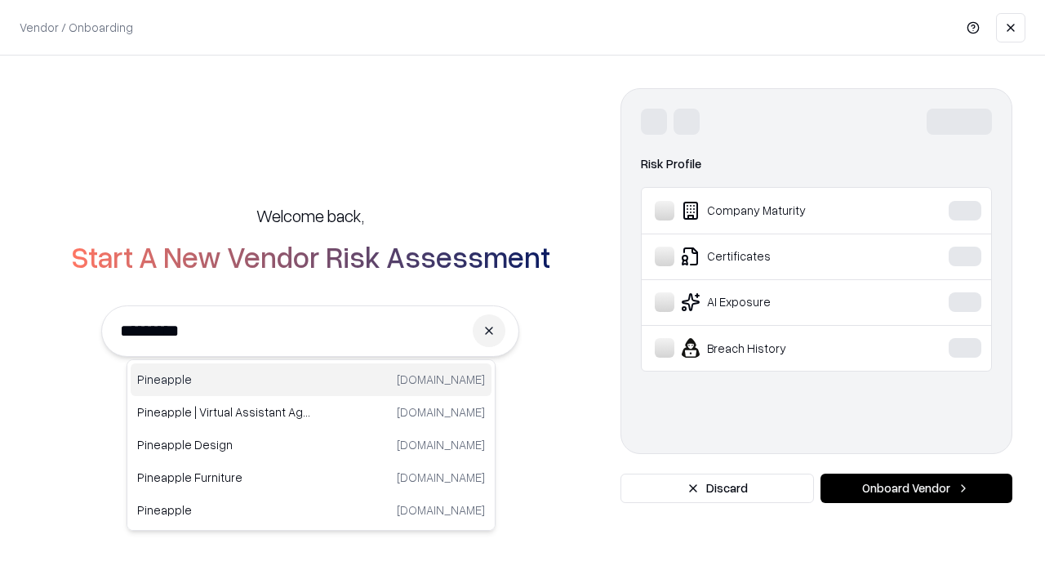 The image size is (1045, 588). Describe the element at coordinates (776, 348) in the screenshot. I see `div: Breach History` at that location.